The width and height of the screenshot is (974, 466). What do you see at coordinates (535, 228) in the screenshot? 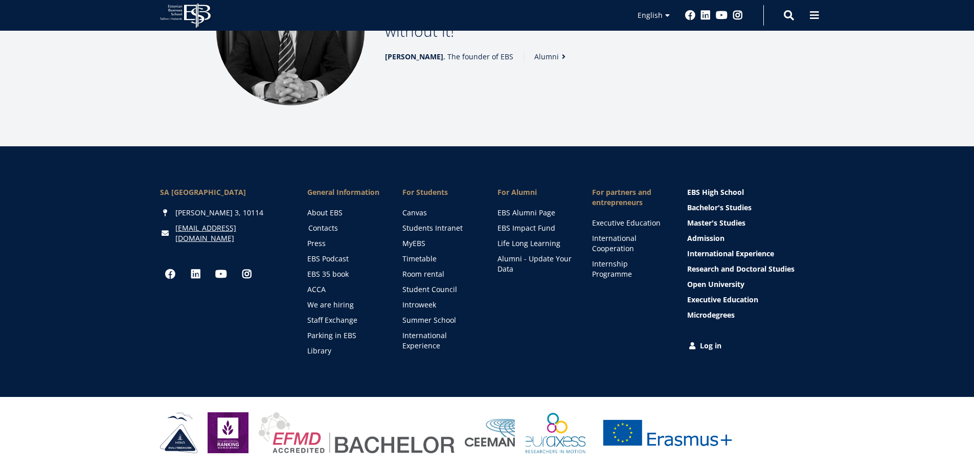
I see `a: EBS Impact Fund` at bounding box center [535, 228].